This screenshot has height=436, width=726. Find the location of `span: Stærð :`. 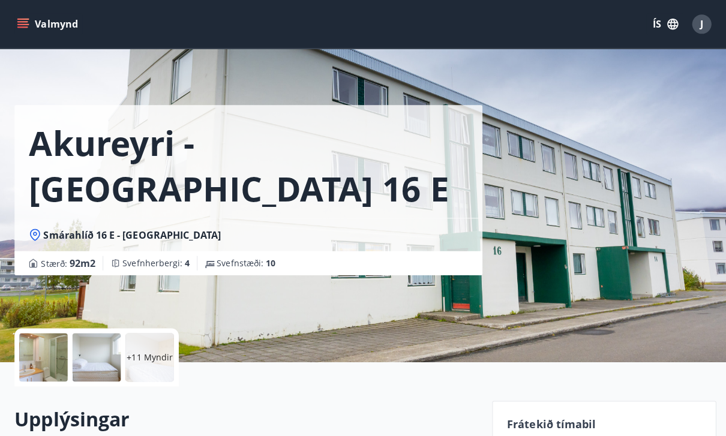

span: Stærð : is located at coordinates (68, 262).